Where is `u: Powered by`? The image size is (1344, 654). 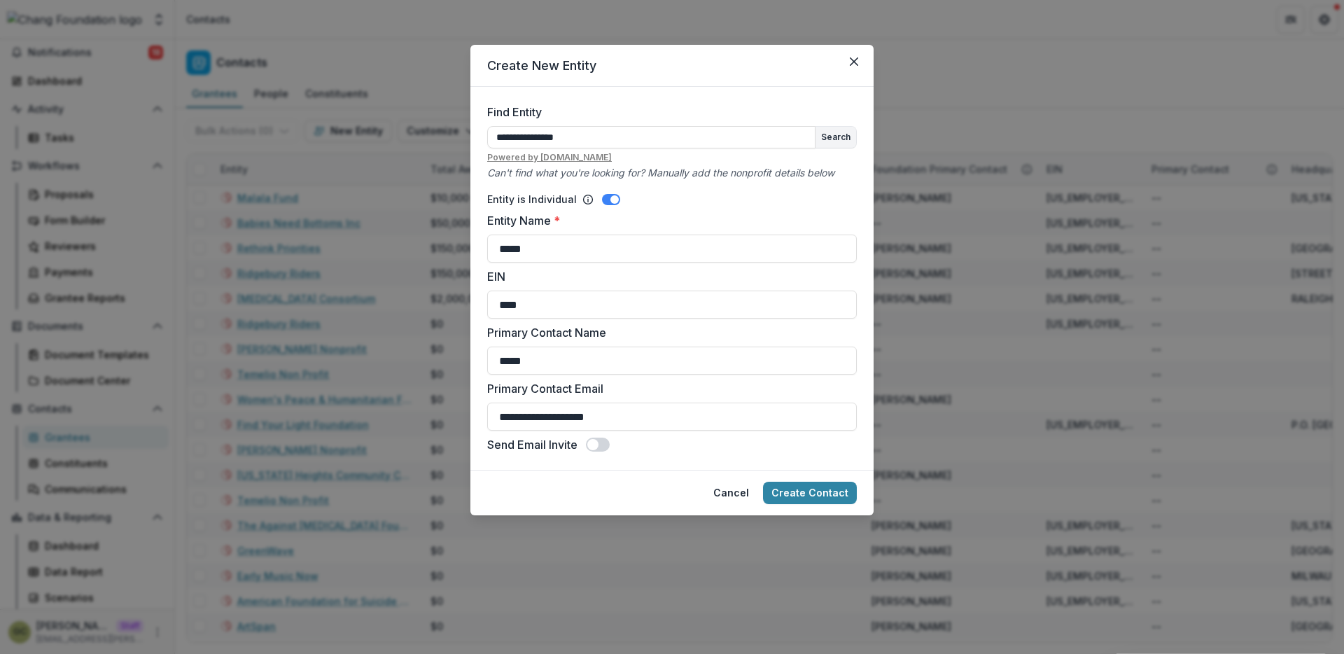 u: Powered by is located at coordinates (672, 157).